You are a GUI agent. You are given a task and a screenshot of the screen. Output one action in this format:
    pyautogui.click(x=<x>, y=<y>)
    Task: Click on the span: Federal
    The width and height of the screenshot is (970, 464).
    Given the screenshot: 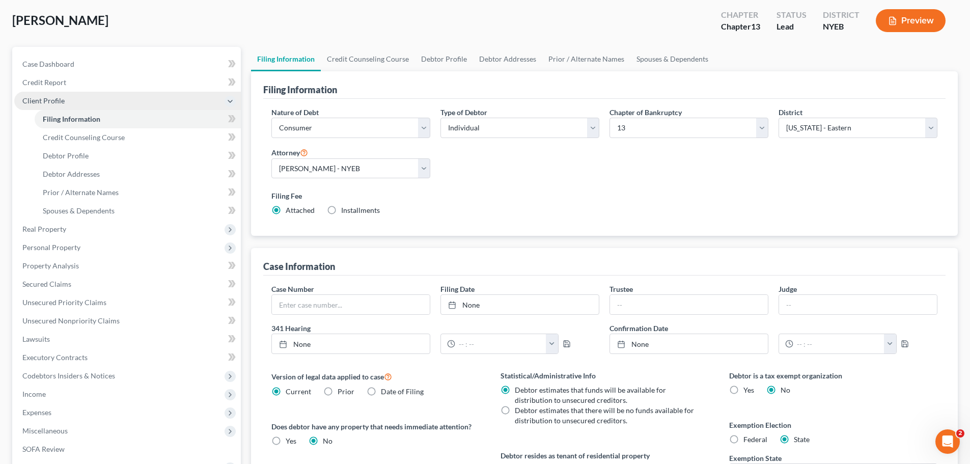 What is the action you would take?
    pyautogui.click(x=755, y=439)
    